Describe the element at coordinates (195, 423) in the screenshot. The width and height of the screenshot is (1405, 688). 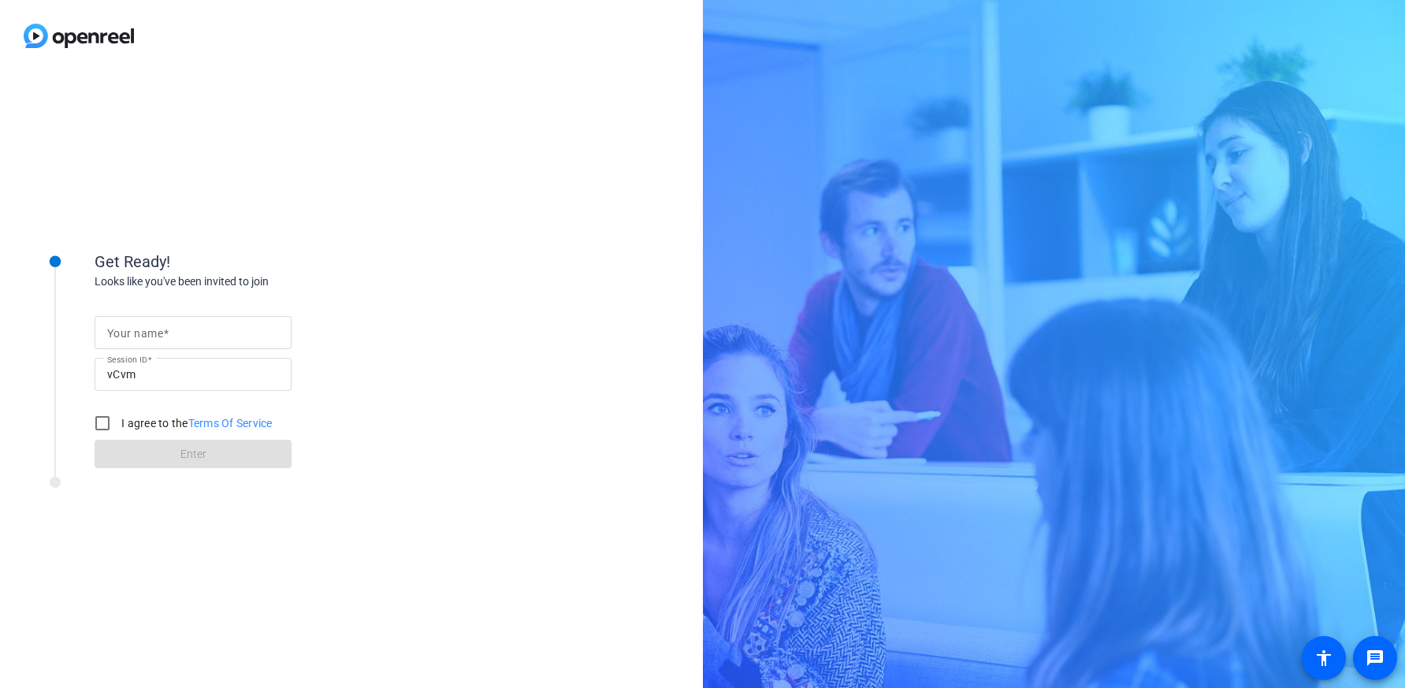
I see `label: I agree to the` at that location.